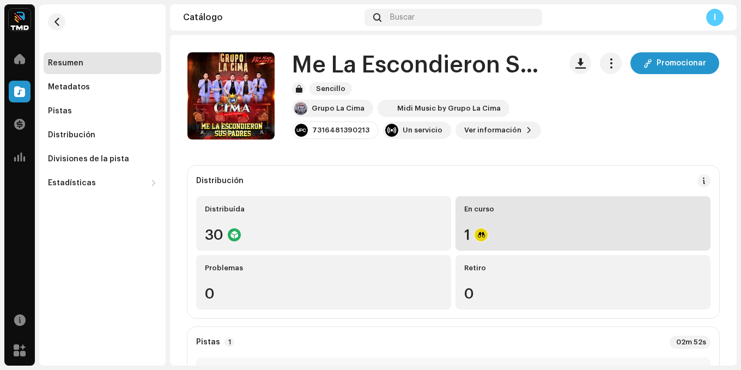 This screenshot has width=741, height=370. I want to click on p-badge: 1, so click(229, 342).